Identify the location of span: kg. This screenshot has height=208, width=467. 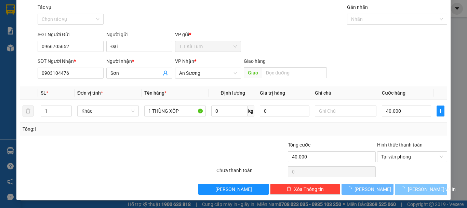
(251, 111).